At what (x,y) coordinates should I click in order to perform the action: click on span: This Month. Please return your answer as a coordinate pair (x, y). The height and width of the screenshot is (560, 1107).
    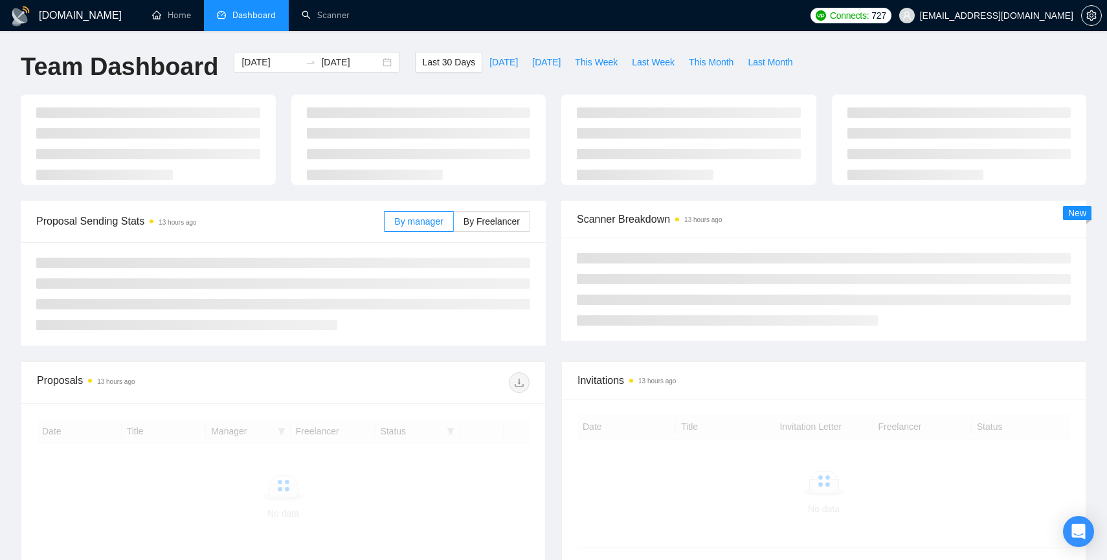
    Looking at the image, I should click on (711, 62).